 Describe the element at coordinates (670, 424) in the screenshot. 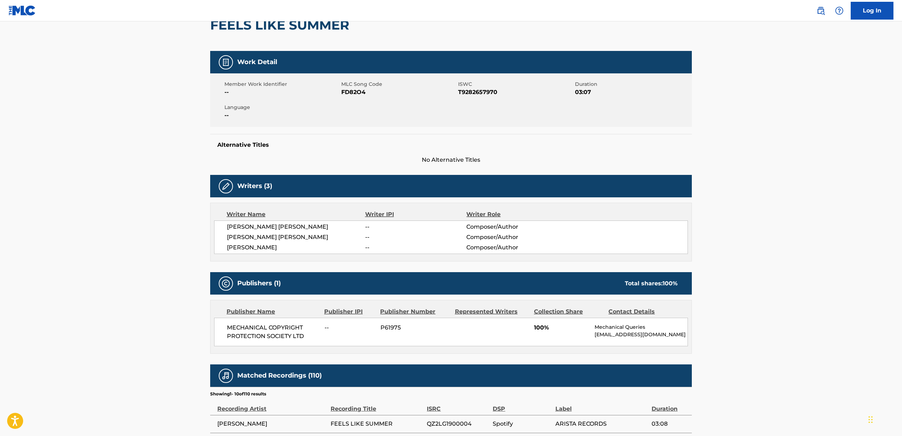

I see `span: 03:08` at that location.